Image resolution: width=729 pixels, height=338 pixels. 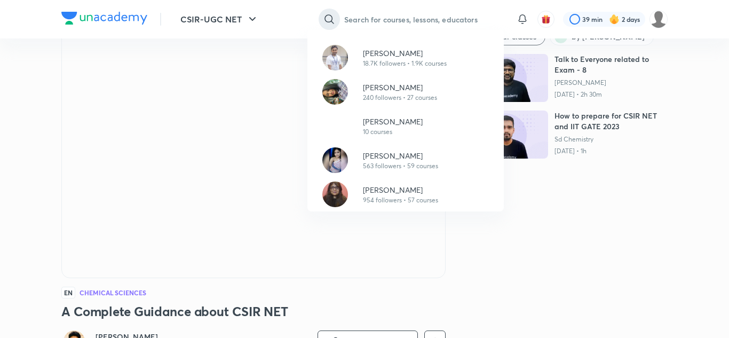 I want to click on p: 563 followers • 59 courses, so click(x=400, y=166).